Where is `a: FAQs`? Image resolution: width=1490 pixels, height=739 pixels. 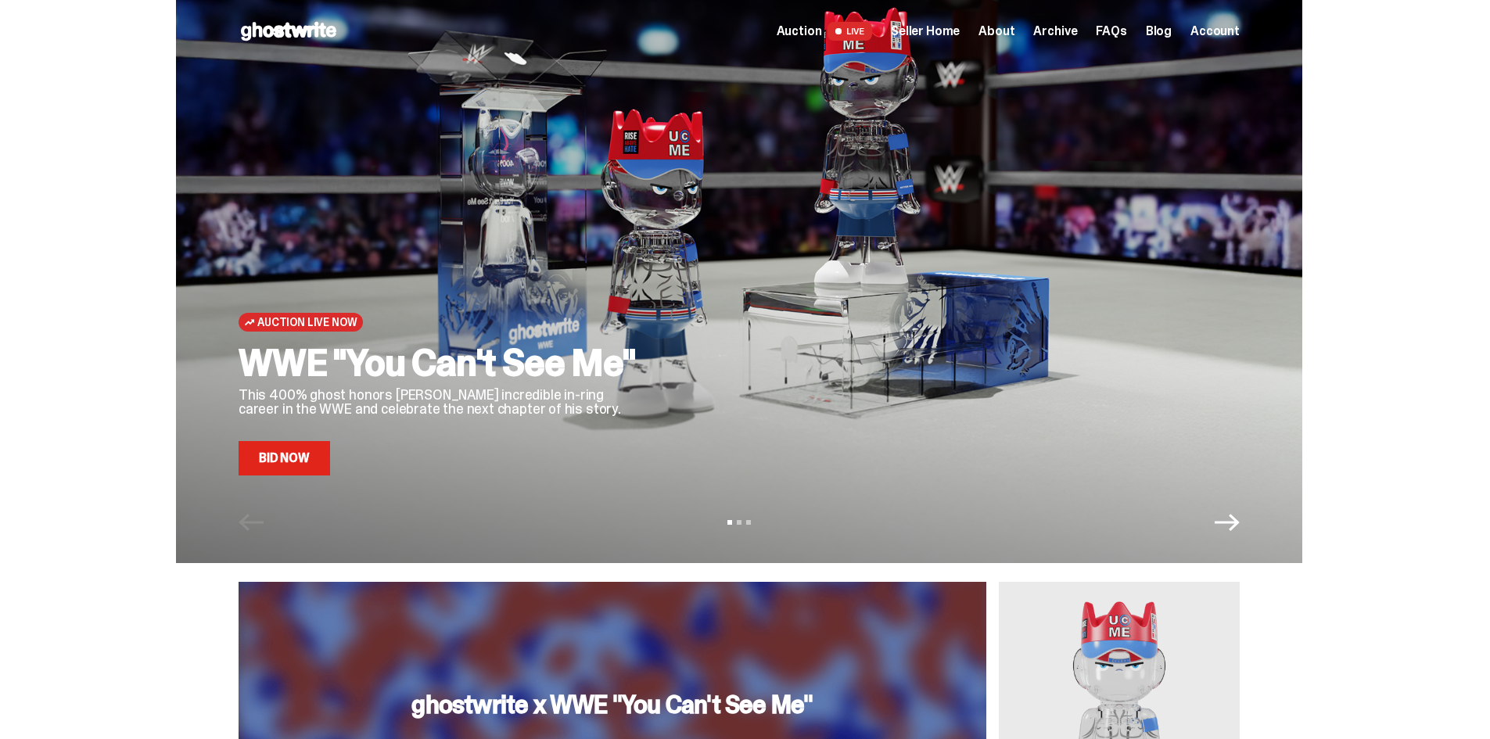
a: FAQs is located at coordinates (1111, 31).